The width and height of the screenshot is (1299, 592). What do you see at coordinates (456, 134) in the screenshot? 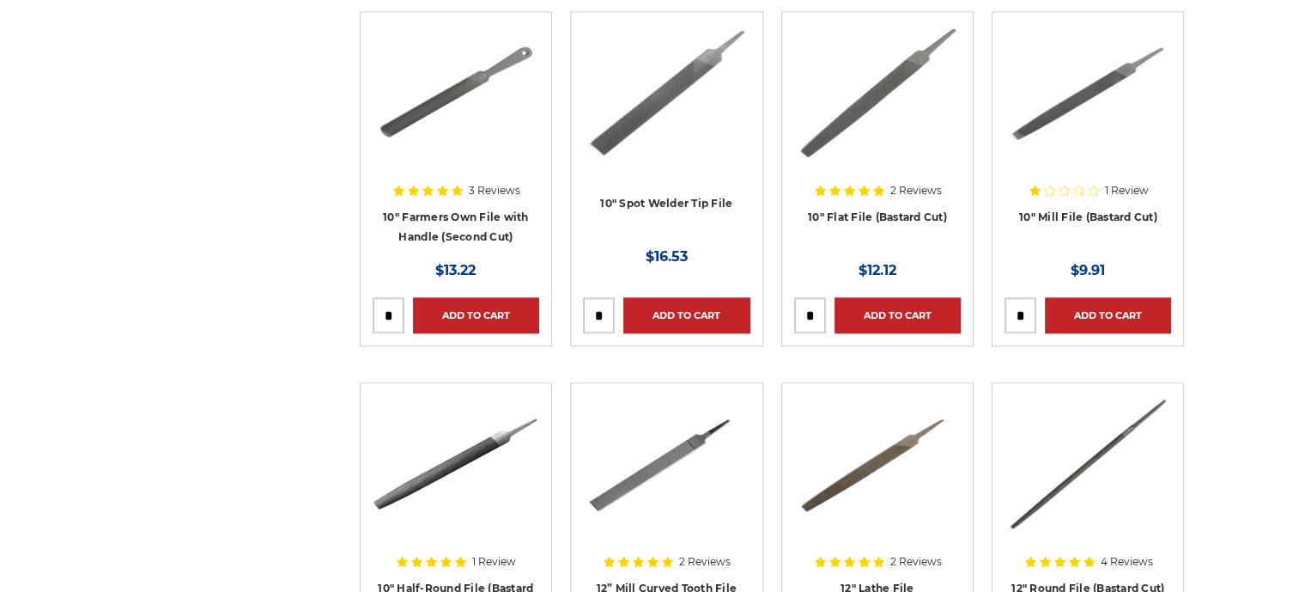
I see `a: 10 Inch Axe File with Handle` at bounding box center [456, 134].